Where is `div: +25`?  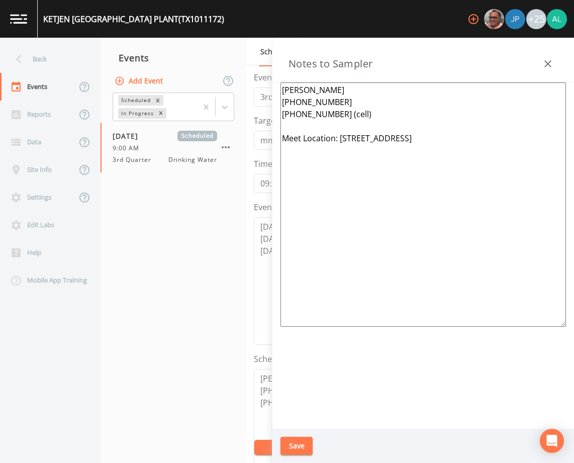
div: +25 is located at coordinates (536, 19).